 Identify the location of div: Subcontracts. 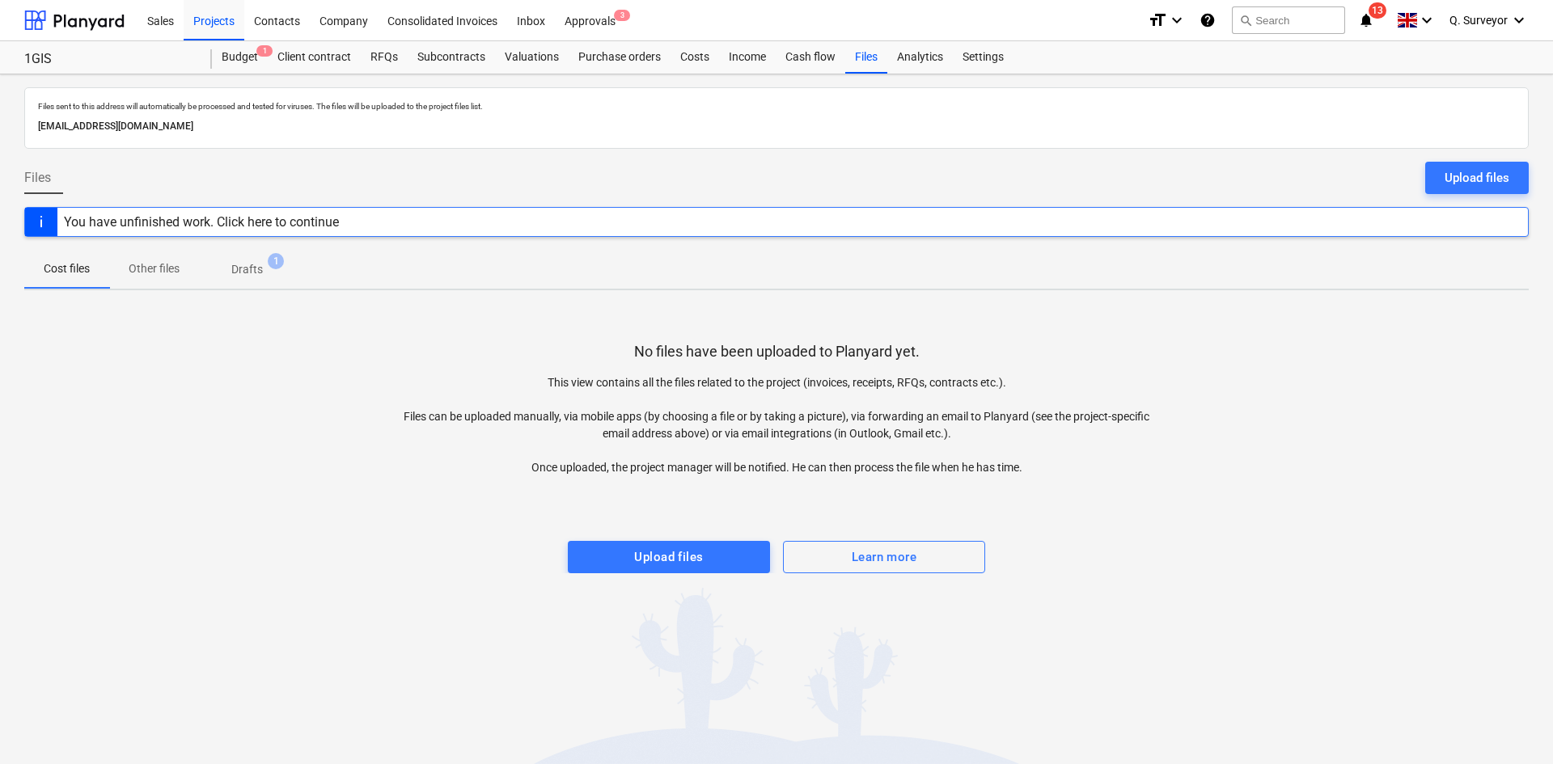
(451, 57).